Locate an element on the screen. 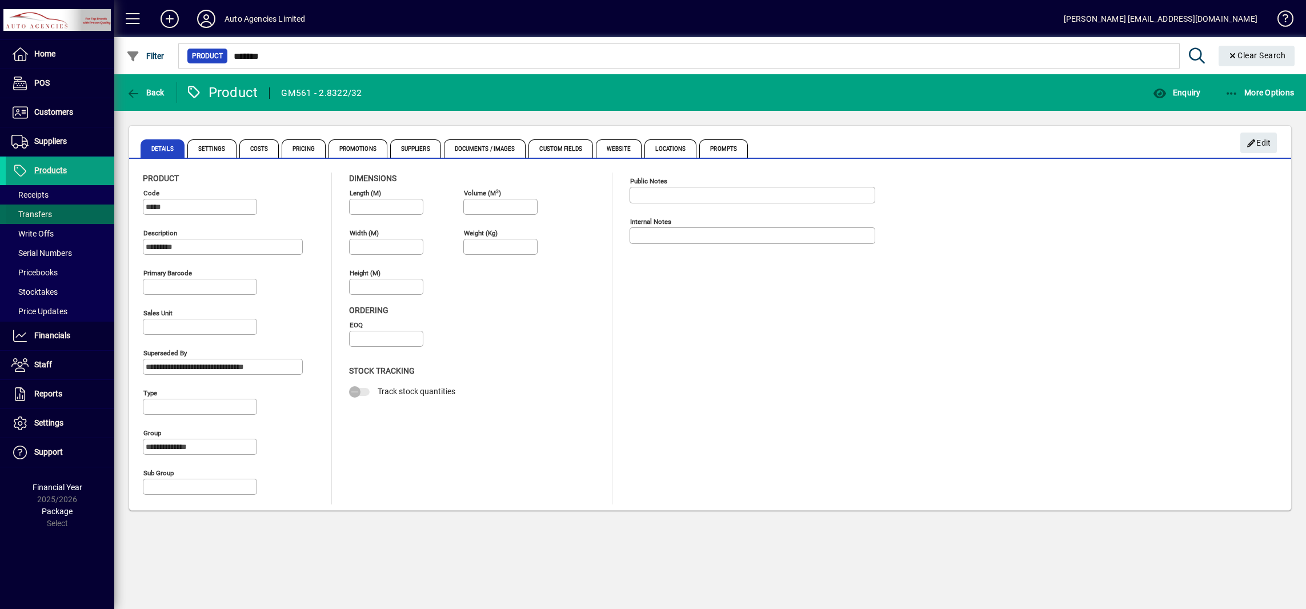 This screenshot has height=609, width=1306. mat-label: Length (m) is located at coordinates (365, 193).